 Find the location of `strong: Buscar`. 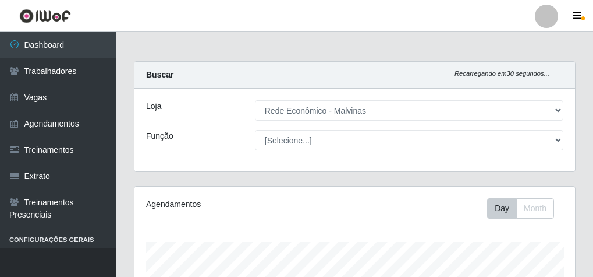

strong: Buscar is located at coordinates (160, 75).